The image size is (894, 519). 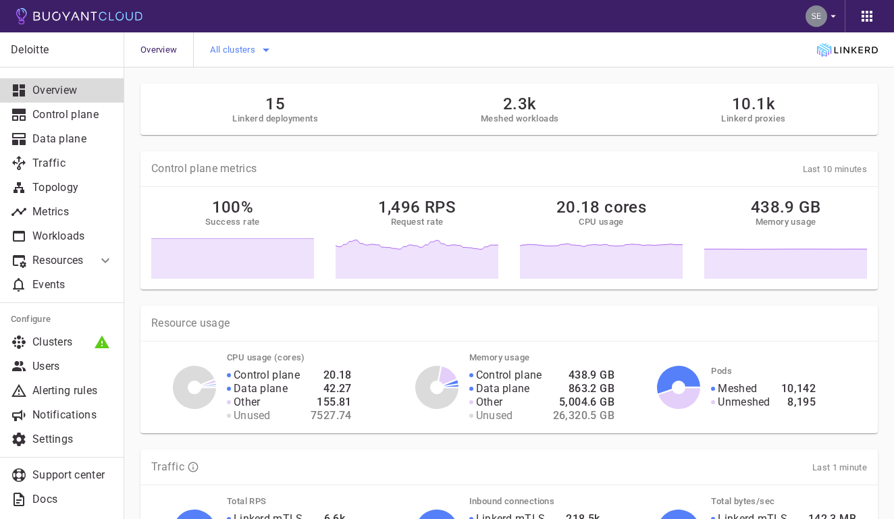 What do you see at coordinates (234, 50) in the screenshot?
I see `span: All clusters` at bounding box center [234, 50].